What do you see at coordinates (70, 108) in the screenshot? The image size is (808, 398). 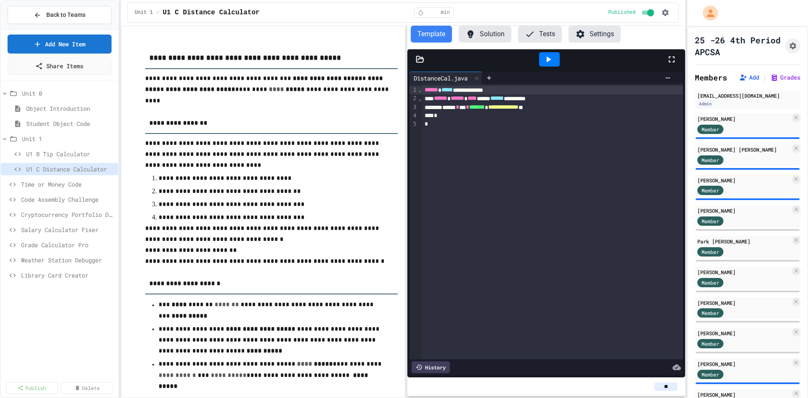 I see `span: Object Introduction` at bounding box center [70, 108].